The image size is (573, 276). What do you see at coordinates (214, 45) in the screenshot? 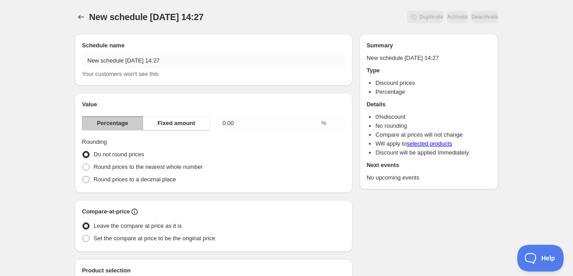
I see `h2: Schedule name` at bounding box center [214, 45].